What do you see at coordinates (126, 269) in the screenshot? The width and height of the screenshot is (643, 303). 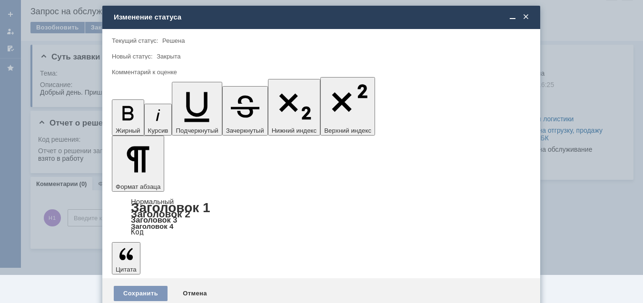 I see `span: Цитата` at bounding box center [126, 269].